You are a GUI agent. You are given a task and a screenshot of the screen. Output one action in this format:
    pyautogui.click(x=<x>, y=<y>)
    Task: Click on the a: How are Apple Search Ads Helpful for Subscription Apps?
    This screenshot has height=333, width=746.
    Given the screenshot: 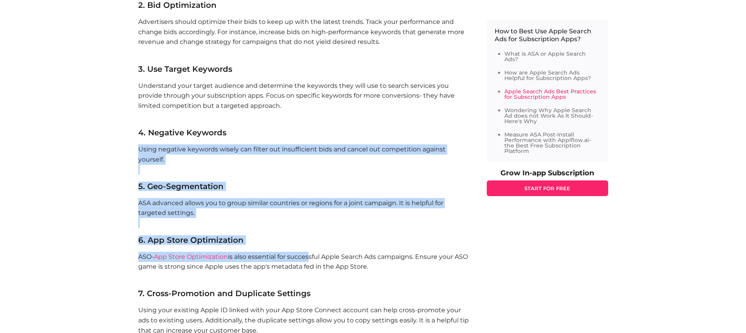 What is the action you would take?
    pyautogui.click(x=548, y=75)
    